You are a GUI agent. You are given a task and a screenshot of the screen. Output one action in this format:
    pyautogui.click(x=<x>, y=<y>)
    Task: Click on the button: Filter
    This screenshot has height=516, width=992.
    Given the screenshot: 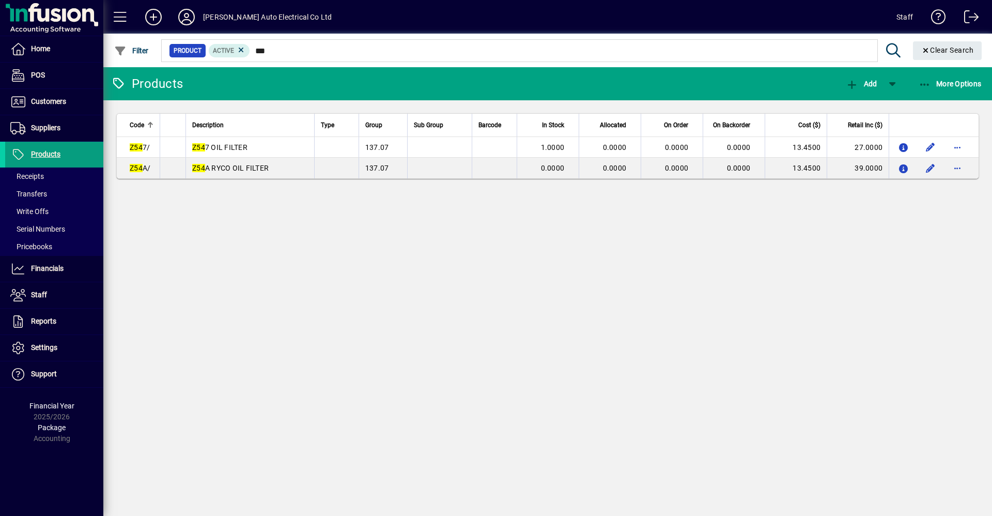 What is the action you would take?
    pyautogui.click(x=131, y=51)
    